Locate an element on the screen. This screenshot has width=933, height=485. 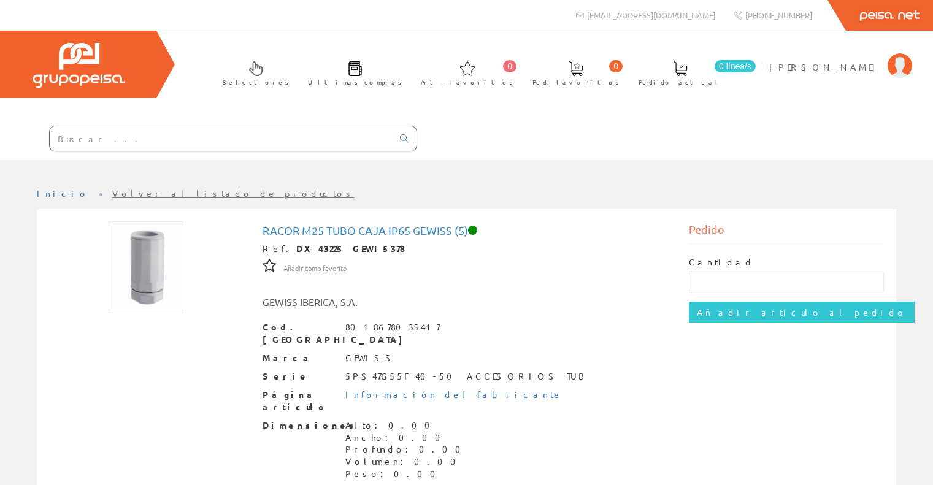
div: Profundo: 0.00 is located at coordinates (407, 450).